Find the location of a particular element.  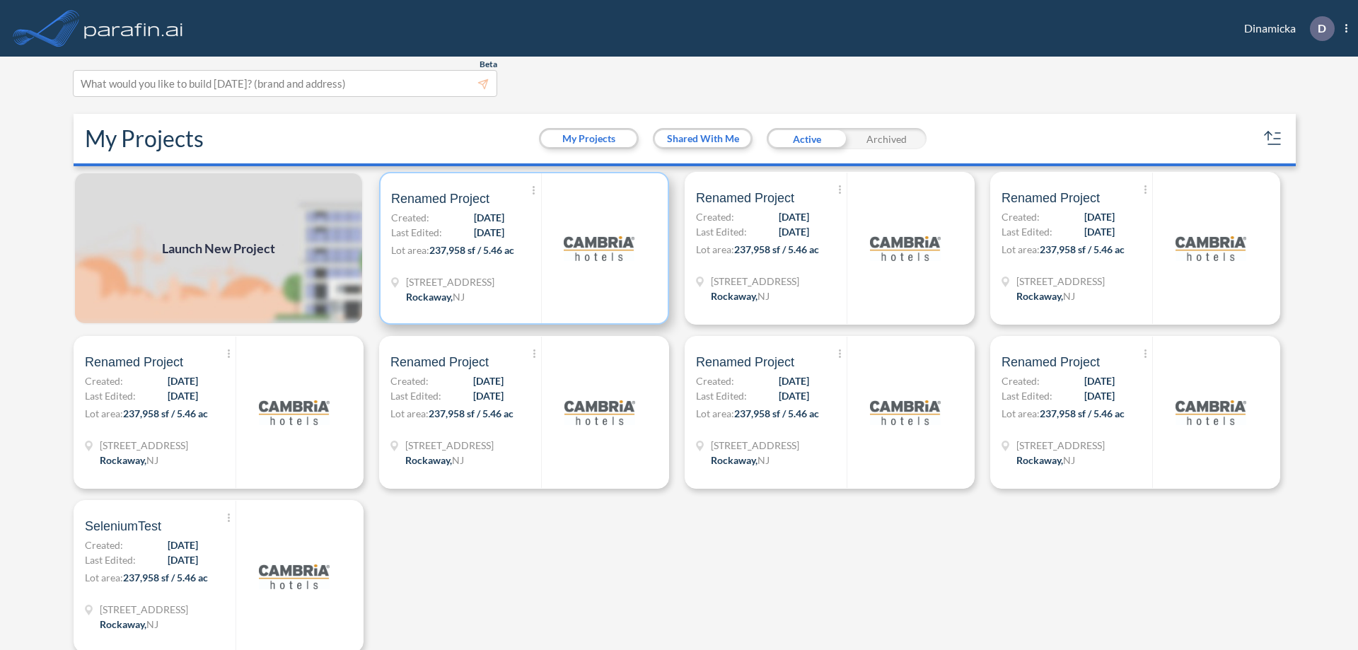

span: Beta is located at coordinates (488, 64).